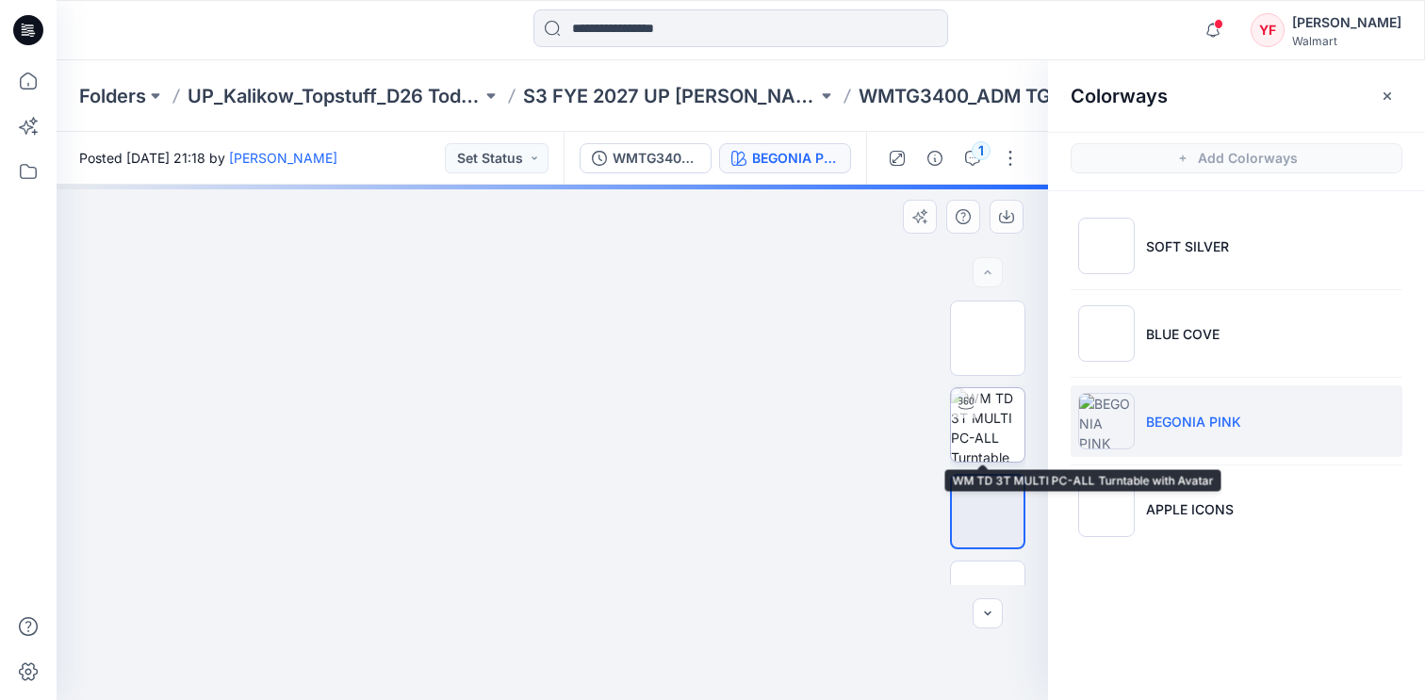  I want to click on p: BEGONIA PINK, so click(1193, 421).